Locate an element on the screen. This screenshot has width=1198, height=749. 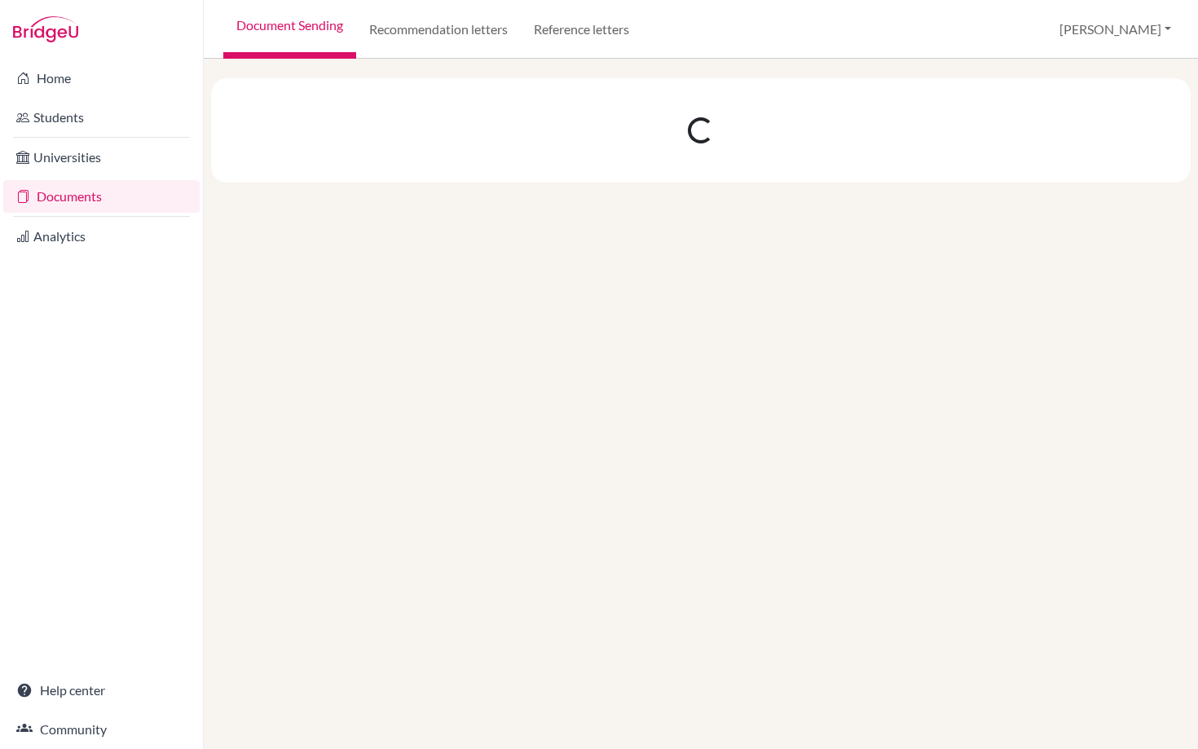
a: Help center is located at coordinates (101, 691).